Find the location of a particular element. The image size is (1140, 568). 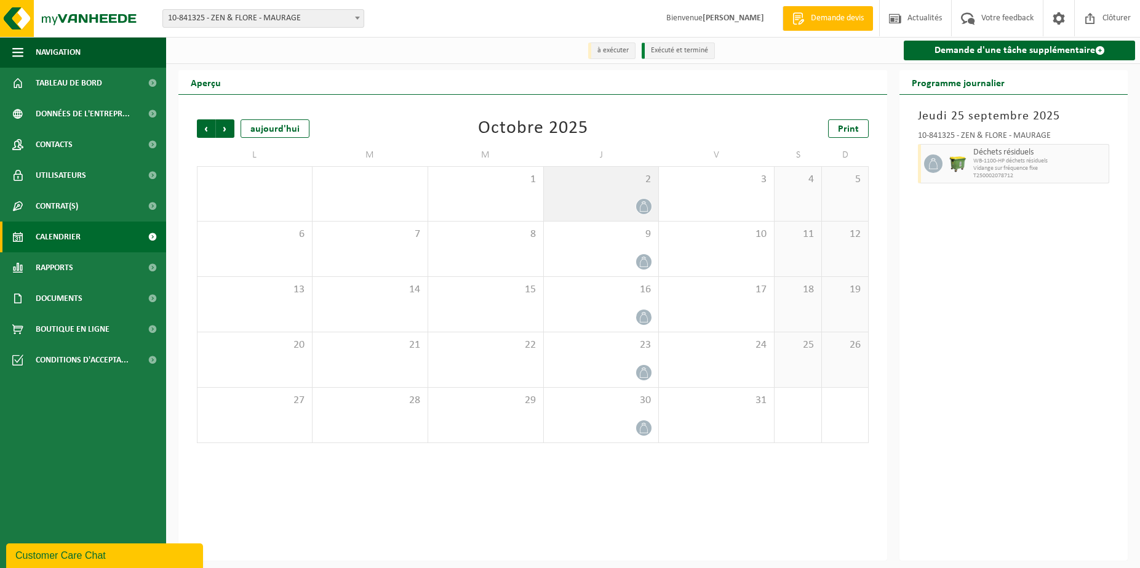

span: Suivant is located at coordinates (225, 129).